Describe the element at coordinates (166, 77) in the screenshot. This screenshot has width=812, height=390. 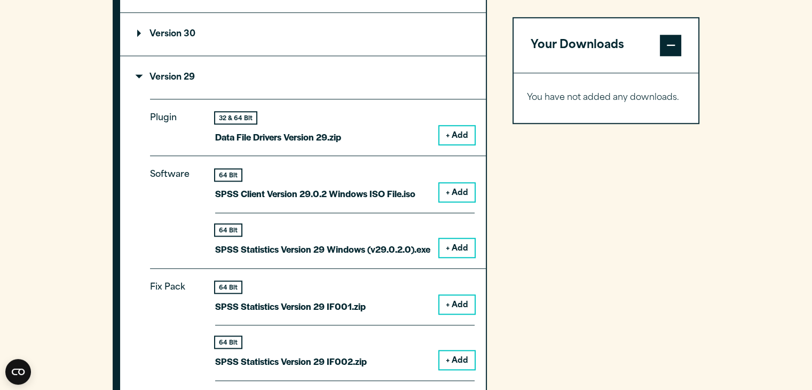
I see `p: Version 29` at that location.